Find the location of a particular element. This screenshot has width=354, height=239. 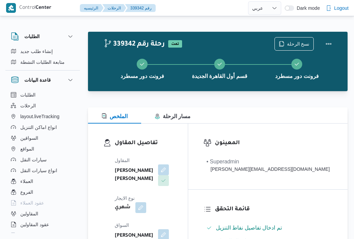

button: 339342 رقم is located at coordinates (140, 8).